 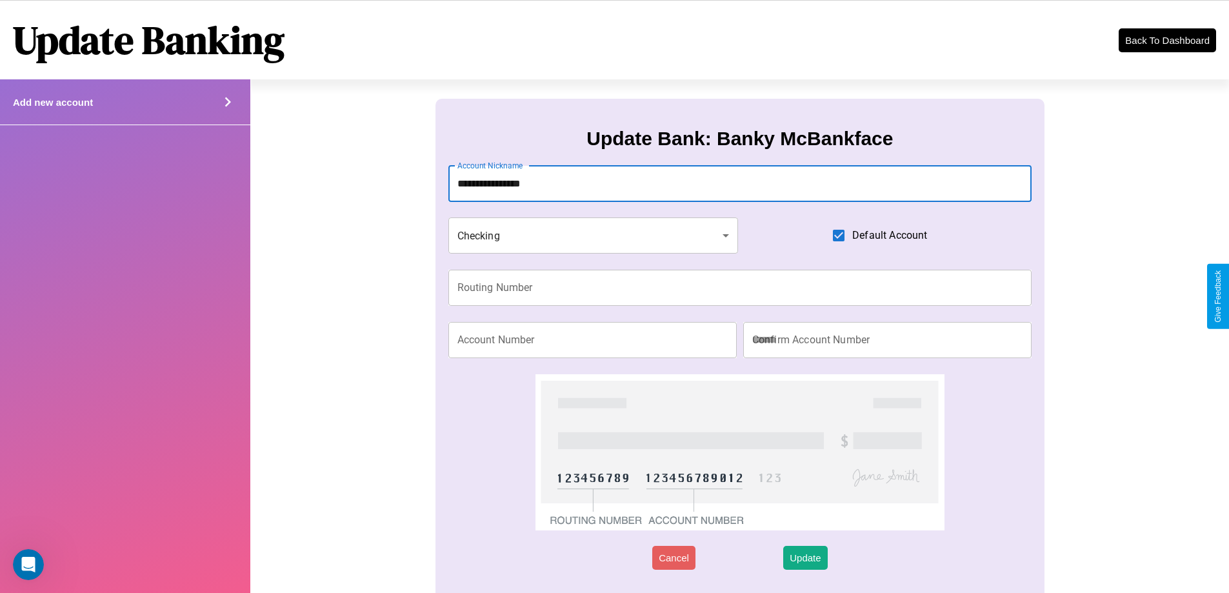 What do you see at coordinates (674, 557) in the screenshot?
I see `button: Cancel` at bounding box center [674, 557].